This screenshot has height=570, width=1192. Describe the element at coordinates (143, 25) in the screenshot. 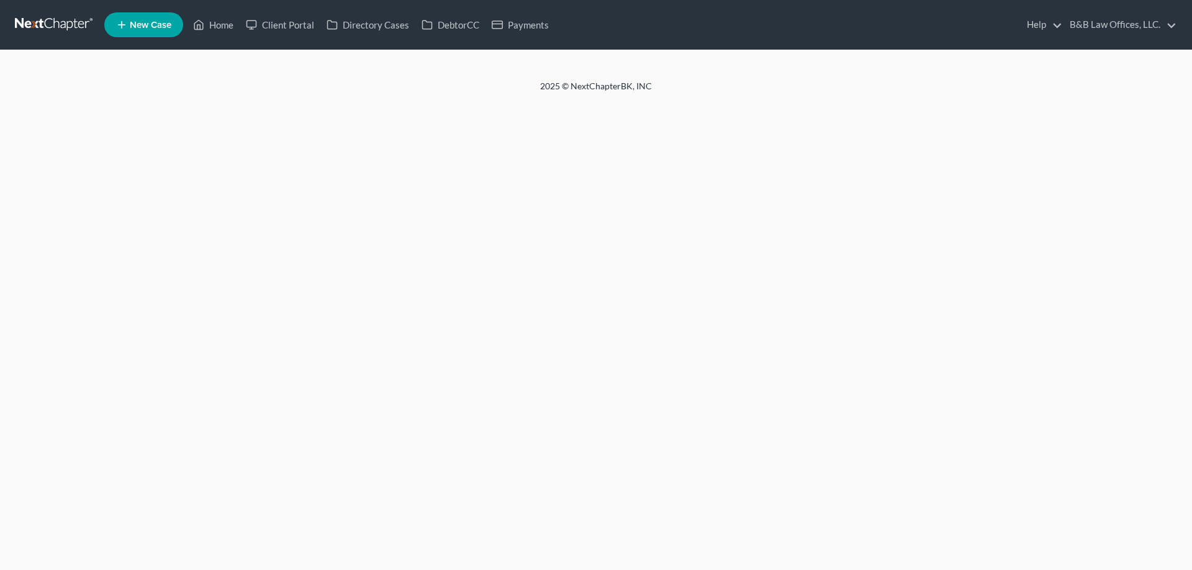

I see `new-legal-case-button: New Case` at that location.